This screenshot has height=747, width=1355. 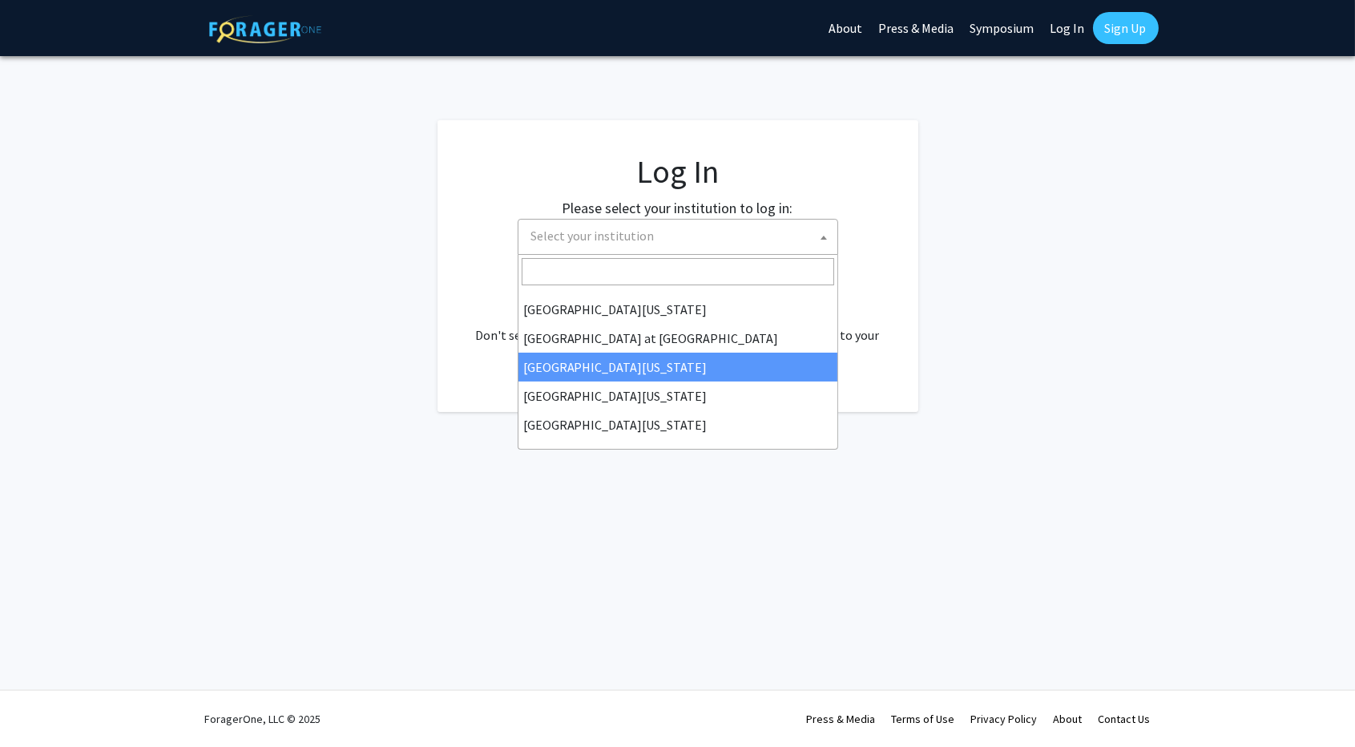 I want to click on a: Terms of Use, so click(x=923, y=719).